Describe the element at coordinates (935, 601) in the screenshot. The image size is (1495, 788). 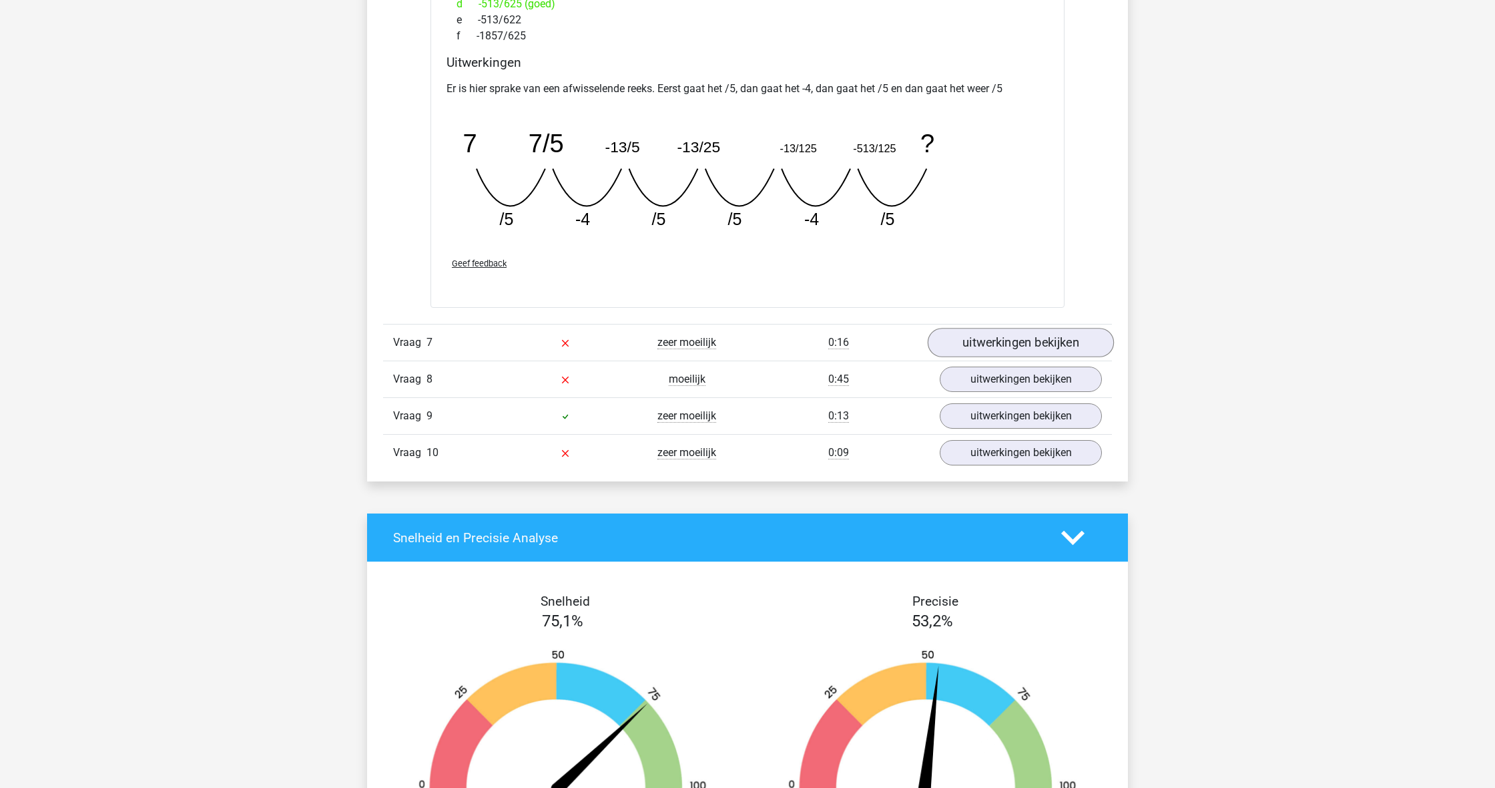
I see `h4: Precisie` at that location.